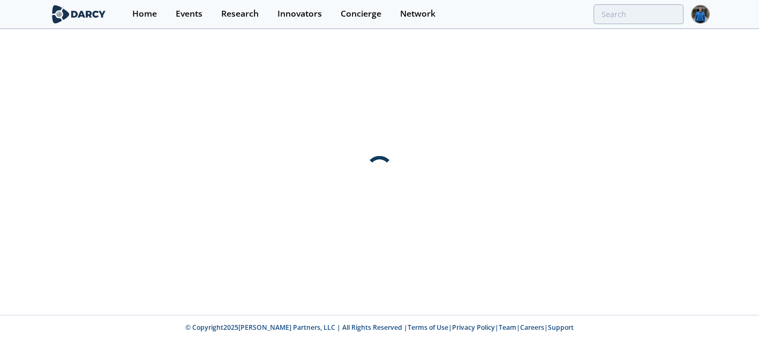  Describe the element at coordinates (240, 14) in the screenshot. I see `div: Research` at that location.